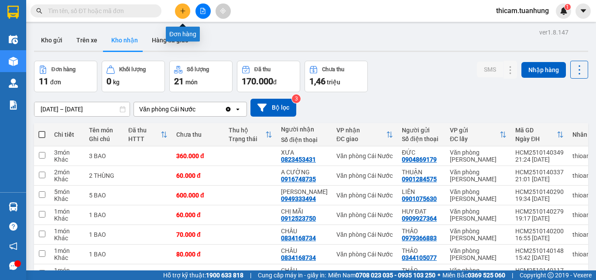  Describe the element at coordinates (490, 69) in the screenshot. I see `button: SMS` at that location.